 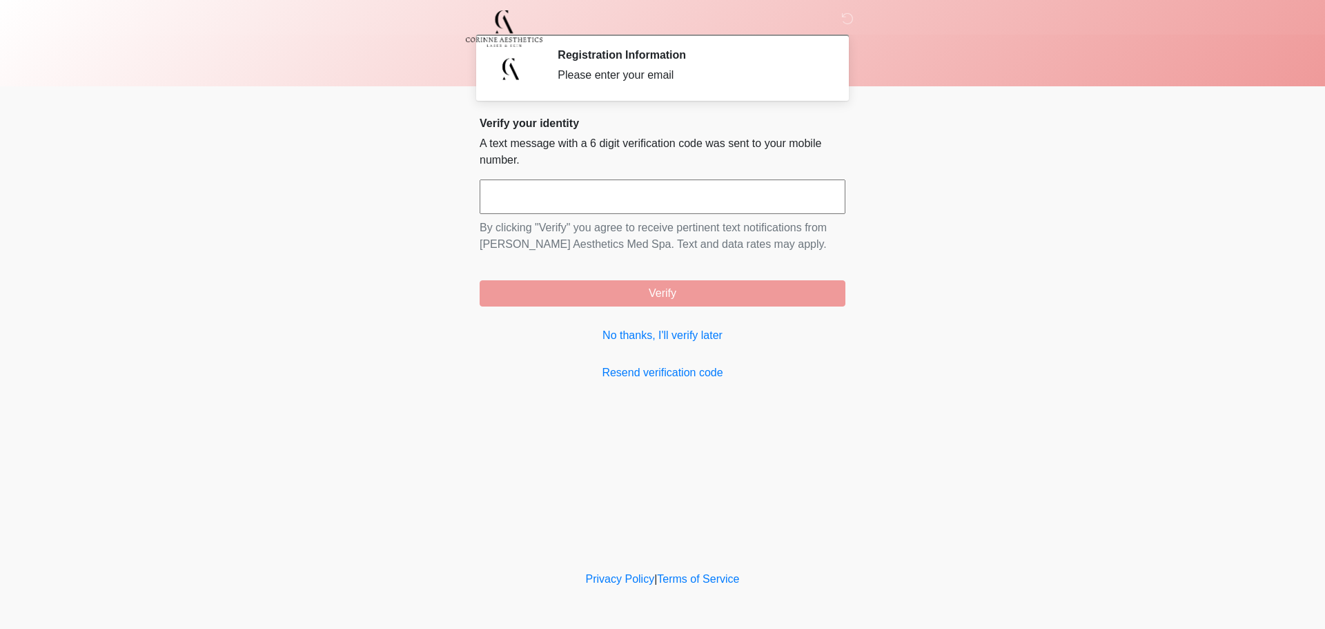 What do you see at coordinates (691, 75) in the screenshot?
I see `div: Please enter your email` at bounding box center [691, 75].